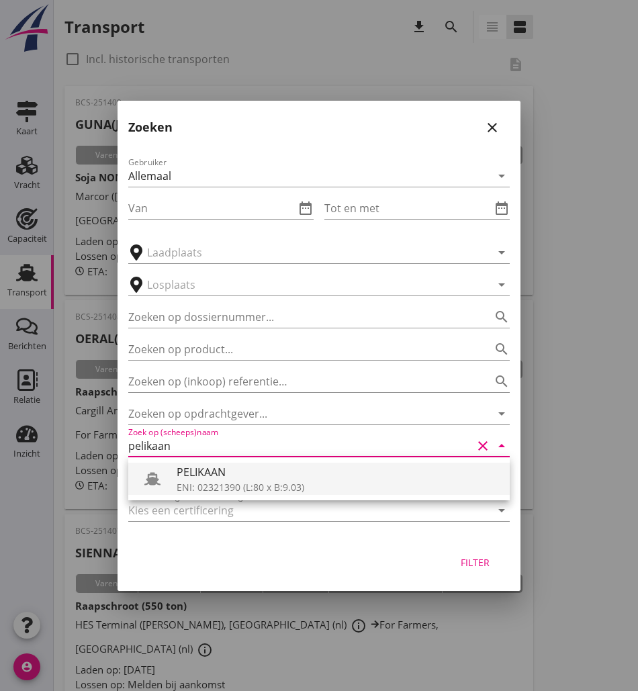 This screenshot has width=638, height=691. Describe the element at coordinates (338, 487) in the screenshot. I see `div: ENI: 02321390 (L:80 x B:9.03)` at that location.